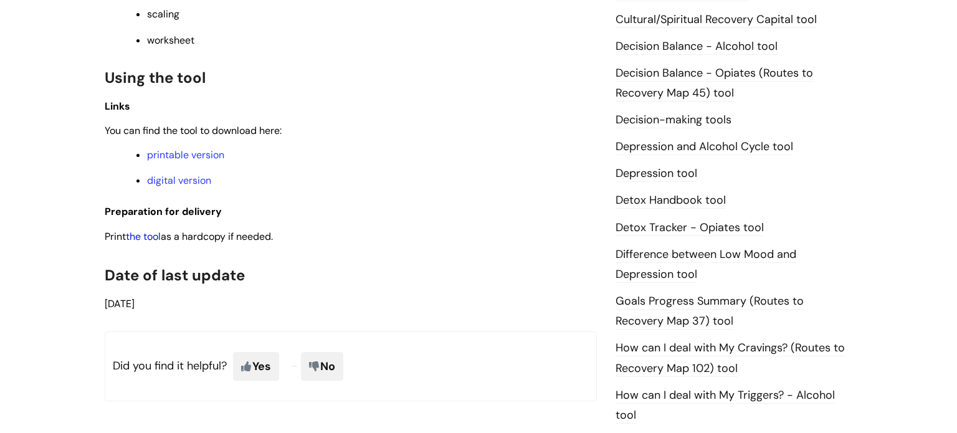 The width and height of the screenshot is (957, 433). Describe the element at coordinates (690, 228) in the screenshot. I see `a: Detox Tracker - Opiates tool` at that location.